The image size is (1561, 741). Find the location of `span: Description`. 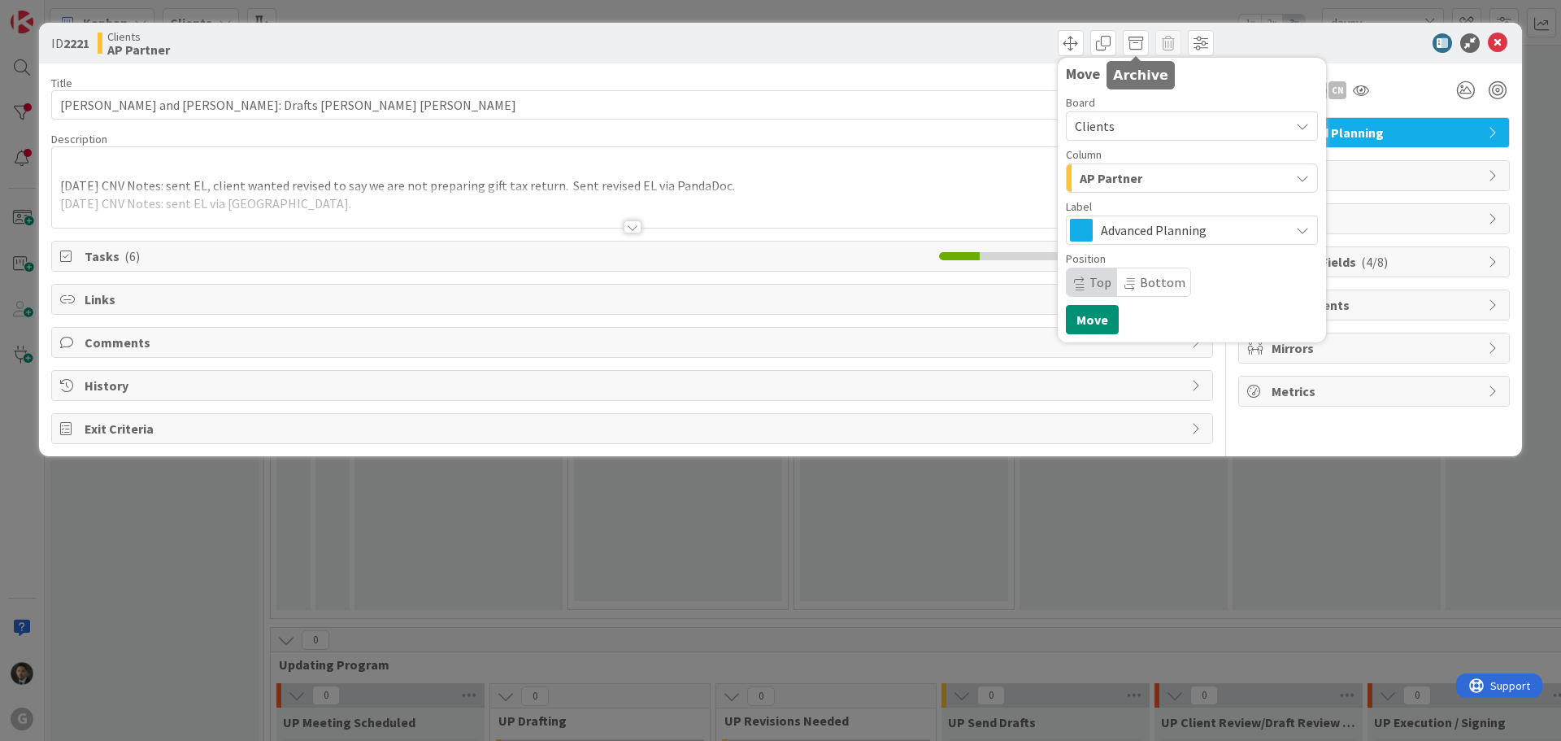

span: Description is located at coordinates (79, 139).